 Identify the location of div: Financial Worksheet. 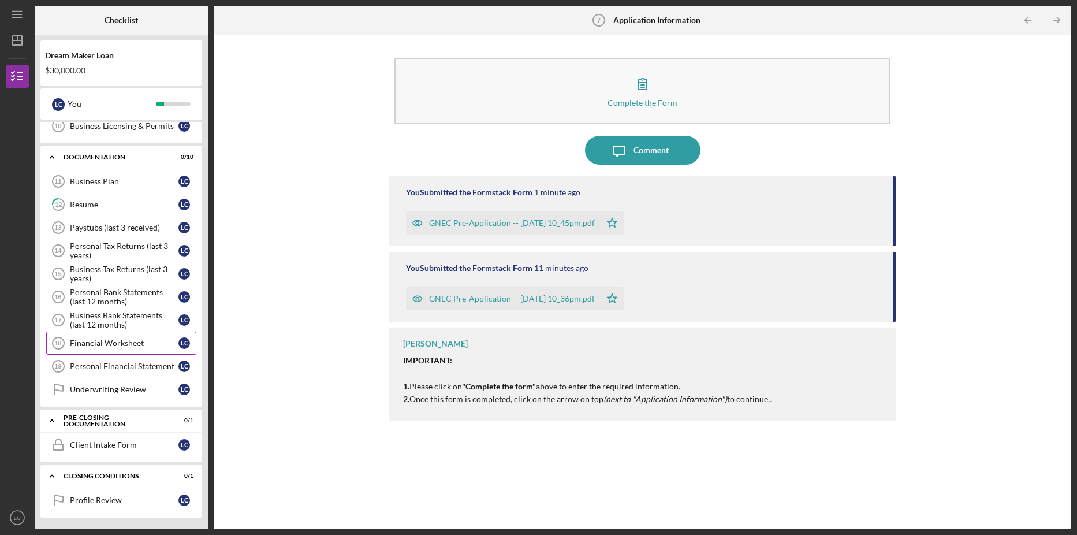
(124, 343).